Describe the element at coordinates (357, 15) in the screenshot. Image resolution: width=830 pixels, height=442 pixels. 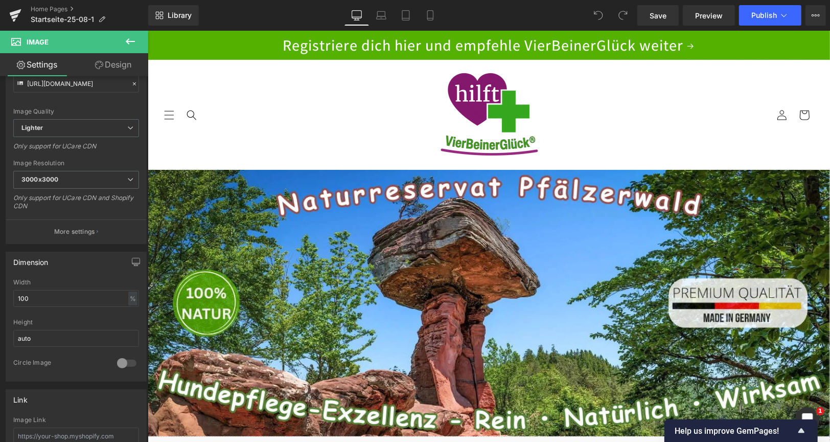
I see `a: Desktop` at that location.